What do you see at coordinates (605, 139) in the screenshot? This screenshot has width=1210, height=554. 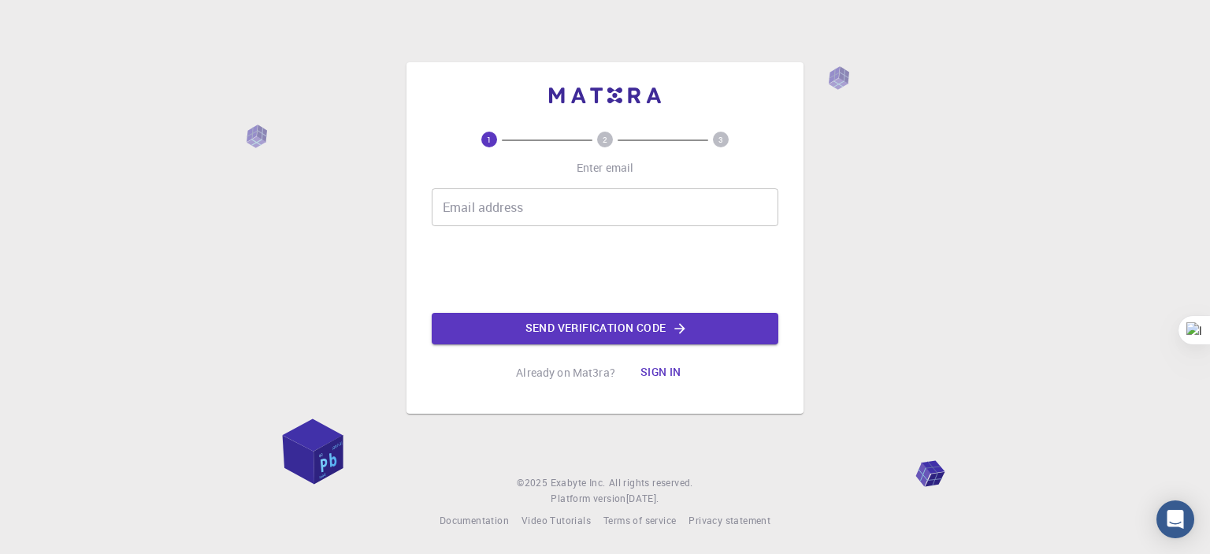 I see `text: 2` at bounding box center [605, 139].